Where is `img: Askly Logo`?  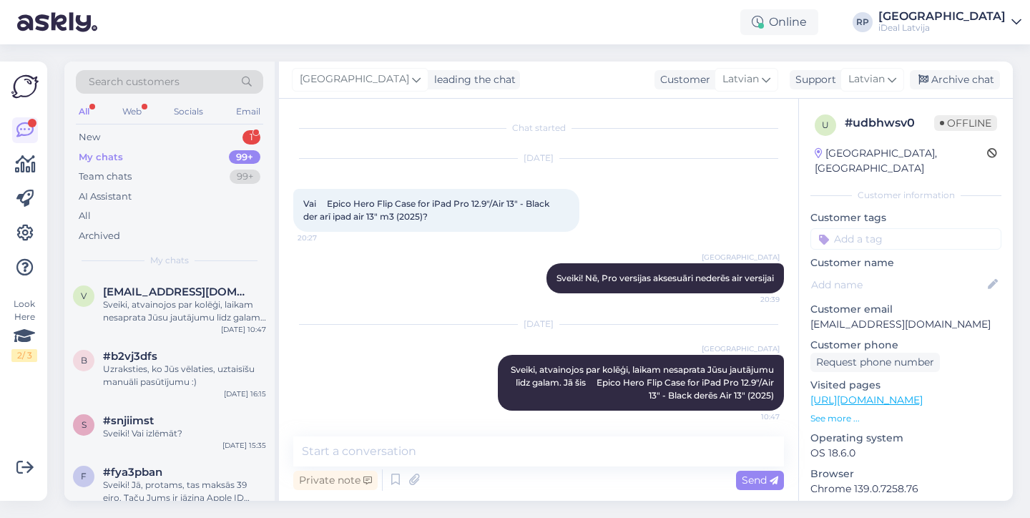
img: Askly Logo is located at coordinates (25, 87).